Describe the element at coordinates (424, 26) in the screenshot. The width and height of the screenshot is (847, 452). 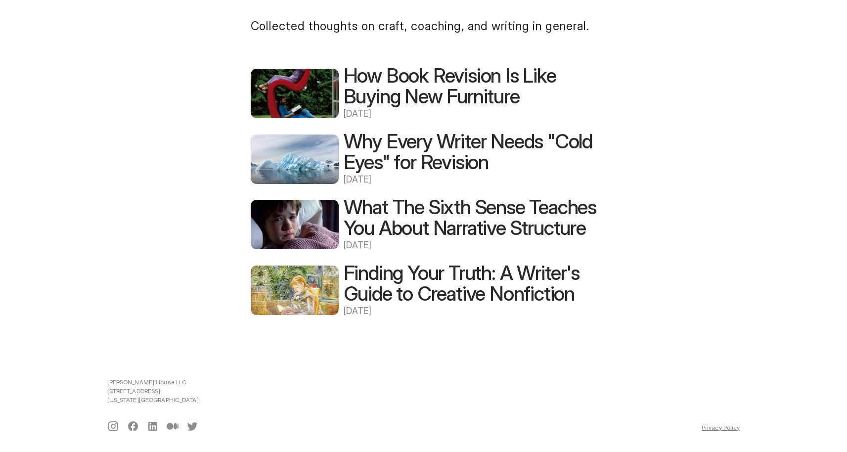
I see `p: Collected thoughts on craft, coaching, and writing in general.` at that location.